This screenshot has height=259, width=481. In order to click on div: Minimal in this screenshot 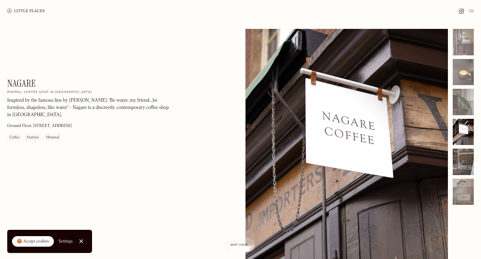, I will do `click(53, 138)`.